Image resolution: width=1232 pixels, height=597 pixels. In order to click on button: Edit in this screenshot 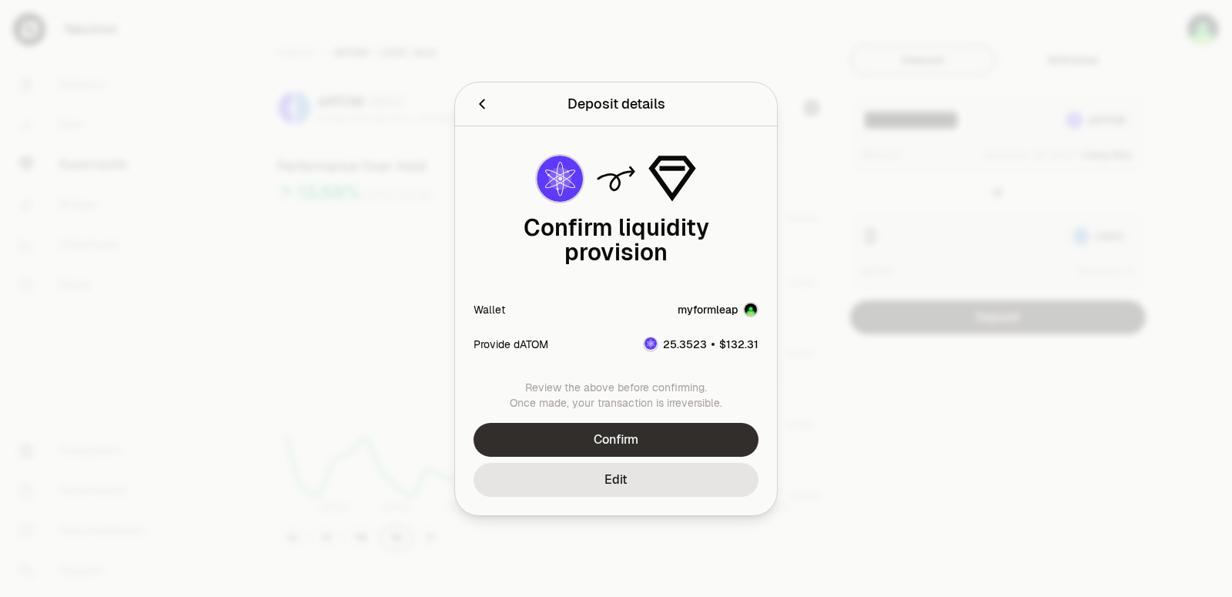, I will do `click(616, 480)`.